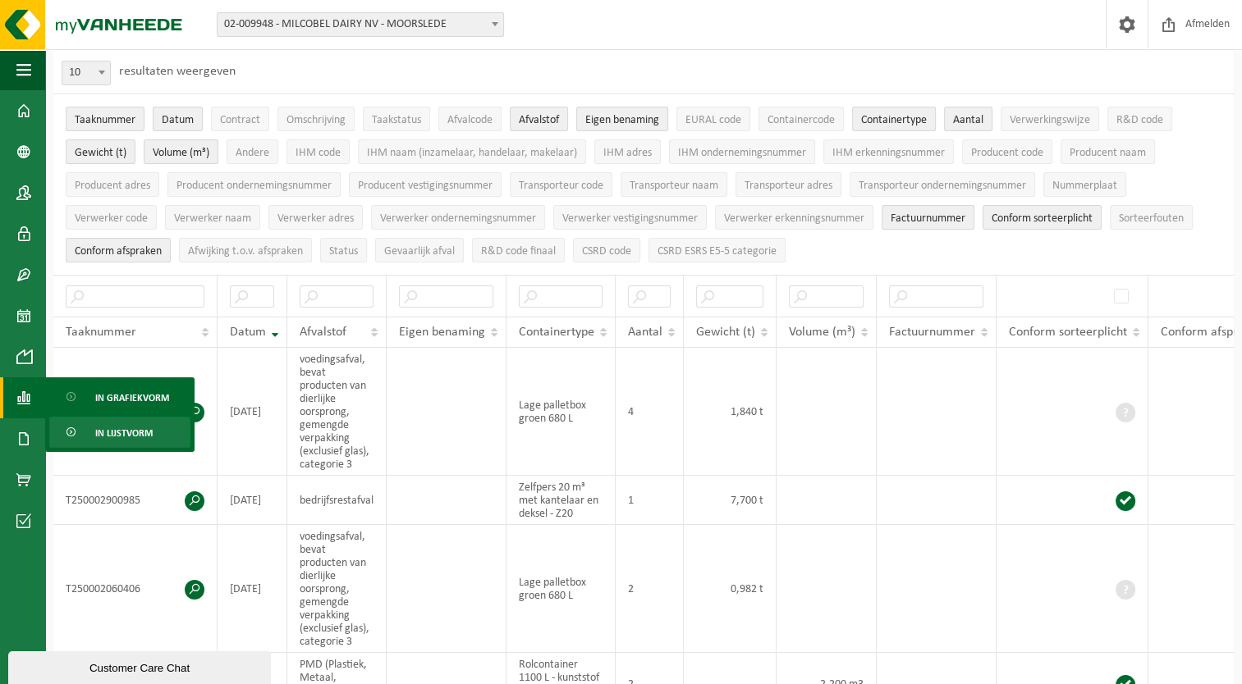  What do you see at coordinates (801, 119) in the screenshot?
I see `button: ContainercodeContainercode: Activate to sort` at bounding box center [801, 119].